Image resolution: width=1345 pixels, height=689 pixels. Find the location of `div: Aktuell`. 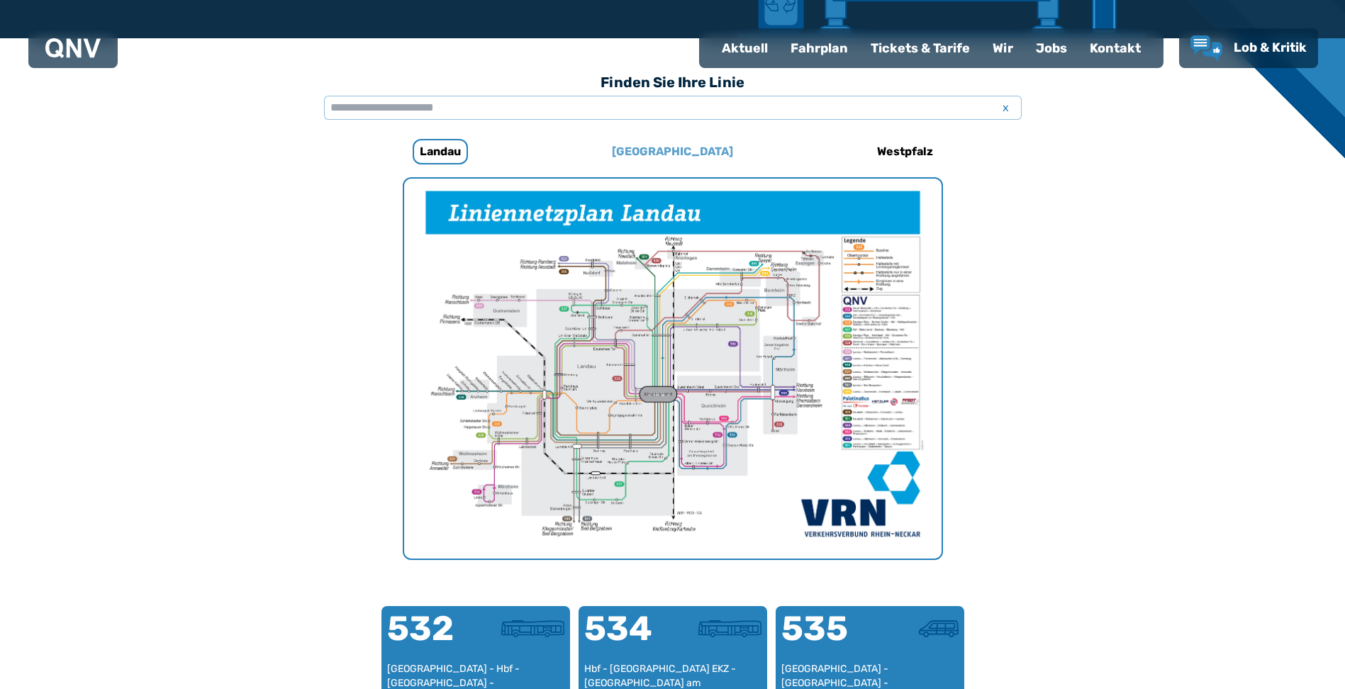

div: Aktuell is located at coordinates (745, 48).